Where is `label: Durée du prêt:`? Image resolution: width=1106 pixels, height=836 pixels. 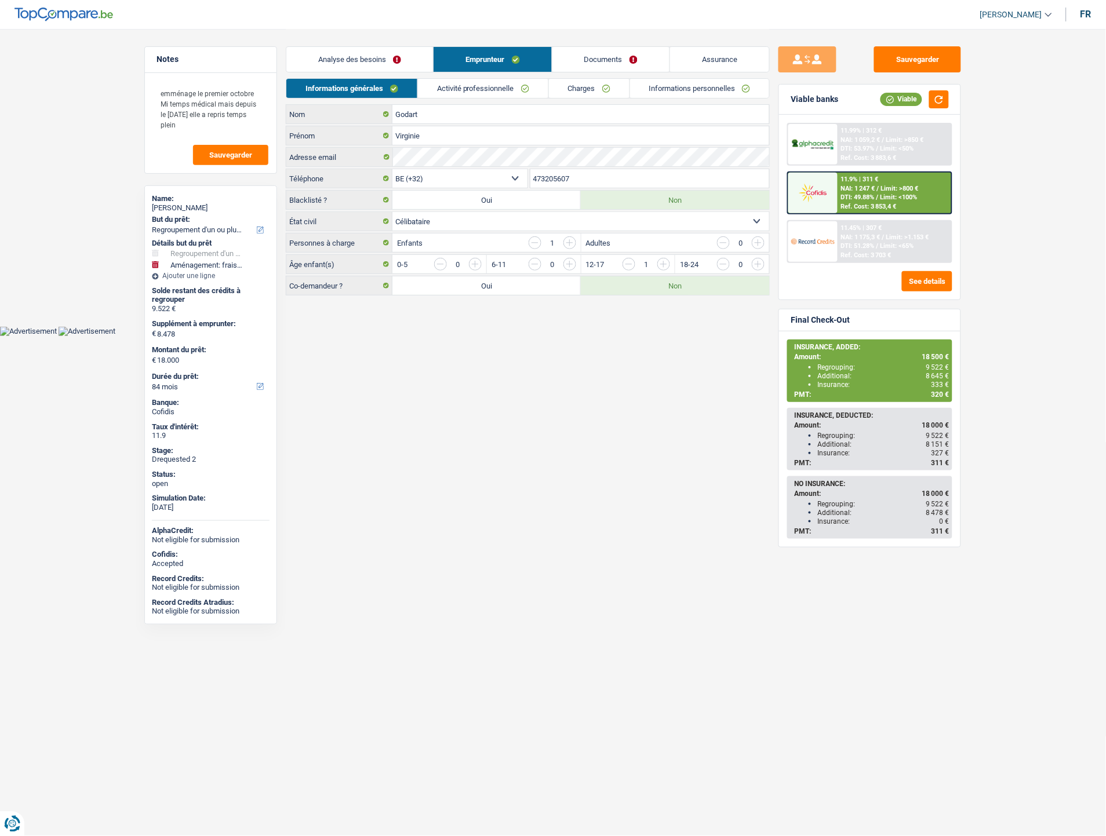
label: Durée du prêt: is located at coordinates (209, 377).